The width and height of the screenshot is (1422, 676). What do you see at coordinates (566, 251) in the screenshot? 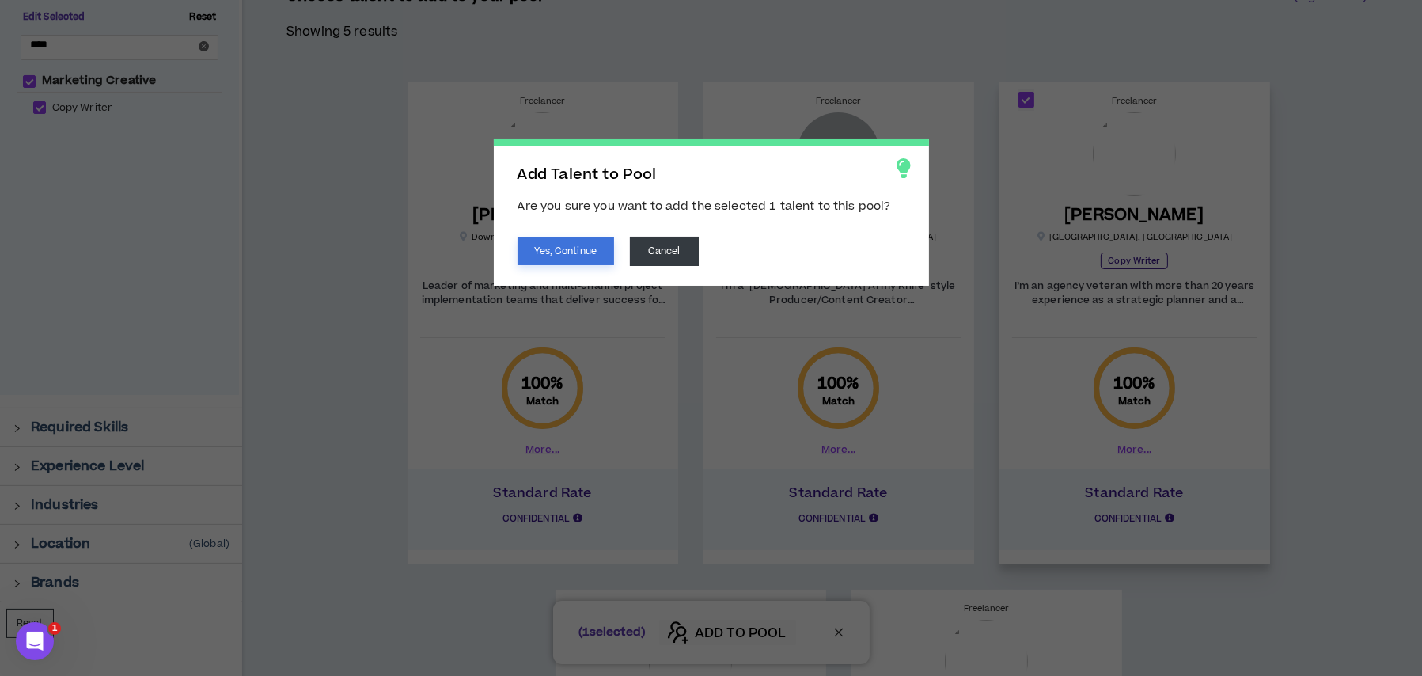
I see `button: Yes, Continue` at bounding box center [566, 251].